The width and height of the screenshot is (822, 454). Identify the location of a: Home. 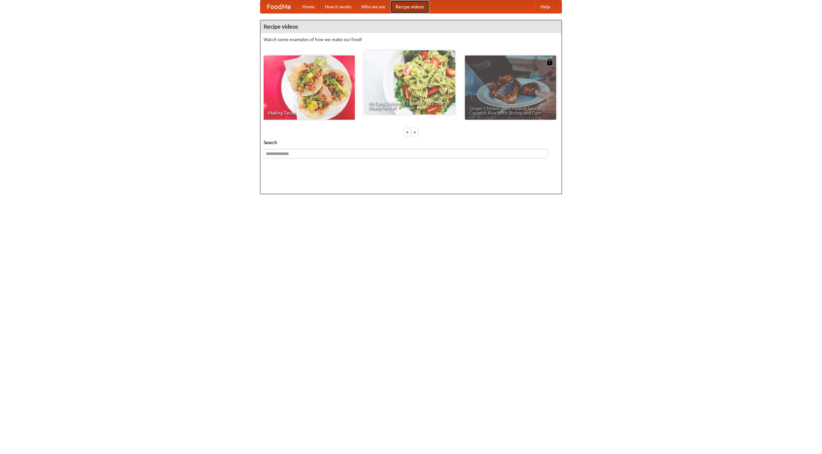
(309, 7).